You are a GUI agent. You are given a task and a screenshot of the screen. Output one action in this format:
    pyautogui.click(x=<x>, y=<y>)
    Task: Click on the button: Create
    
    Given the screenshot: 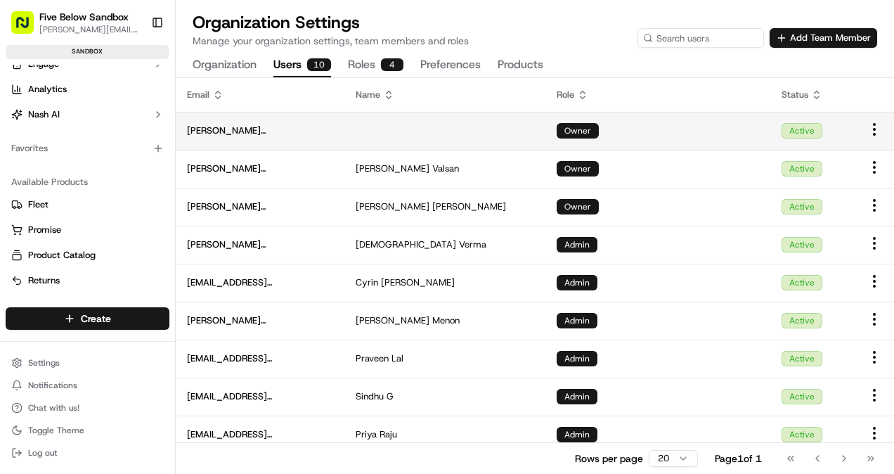 What is the action you would take?
    pyautogui.click(x=87, y=318)
    